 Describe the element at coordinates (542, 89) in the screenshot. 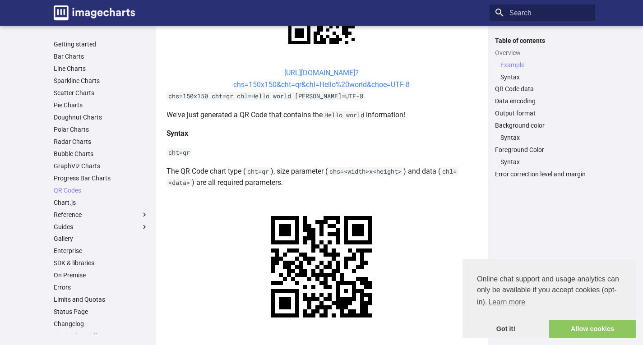

I see `a: QR Code data` at that location.